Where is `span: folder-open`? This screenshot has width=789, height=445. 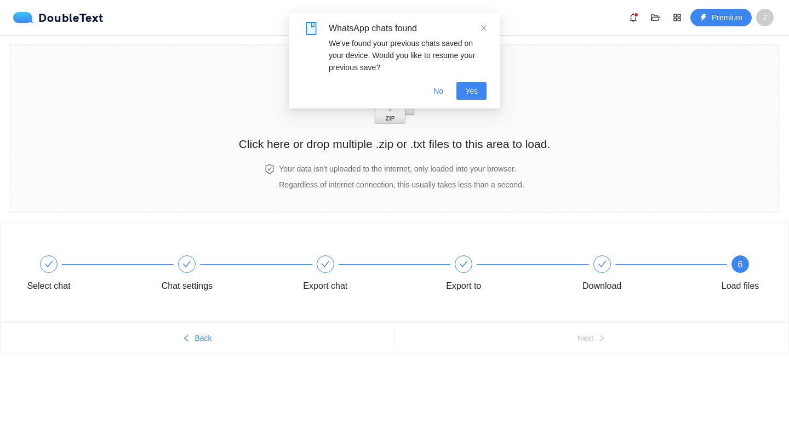
span: folder-open is located at coordinates (655, 18).